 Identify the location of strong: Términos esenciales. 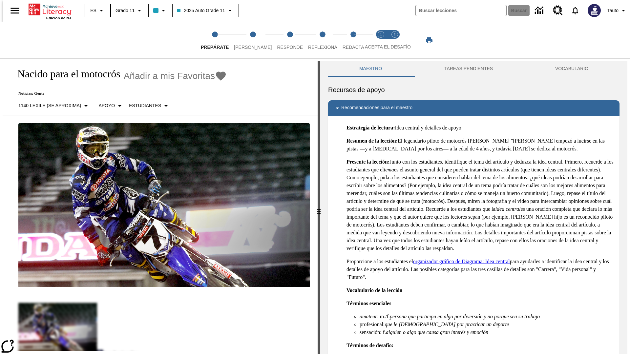
(369, 304).